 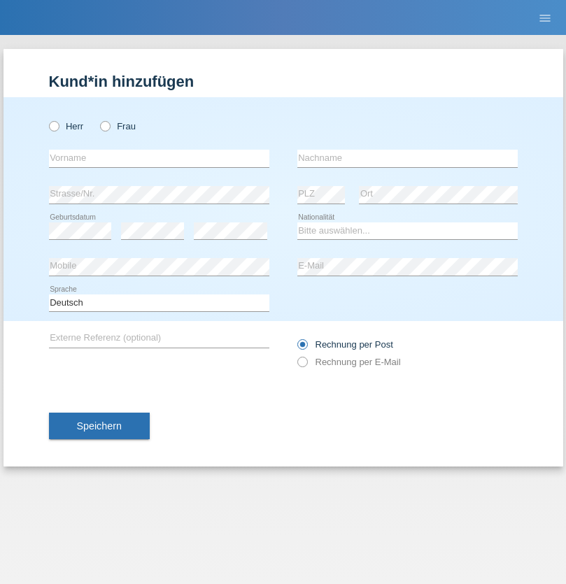 I want to click on button: Speichern, so click(x=99, y=426).